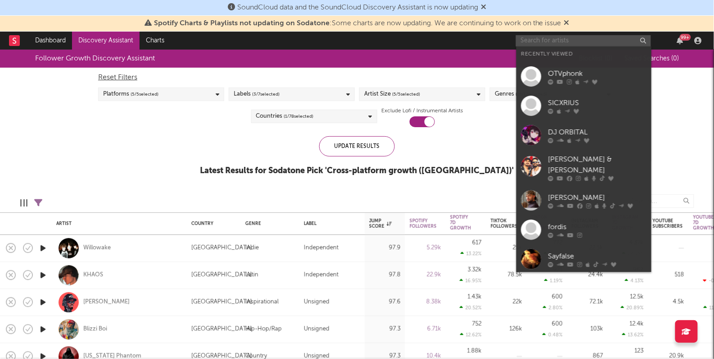  What do you see at coordinates (426, 302) in the screenshot?
I see `div: 8.38k` at bounding box center [426, 302].